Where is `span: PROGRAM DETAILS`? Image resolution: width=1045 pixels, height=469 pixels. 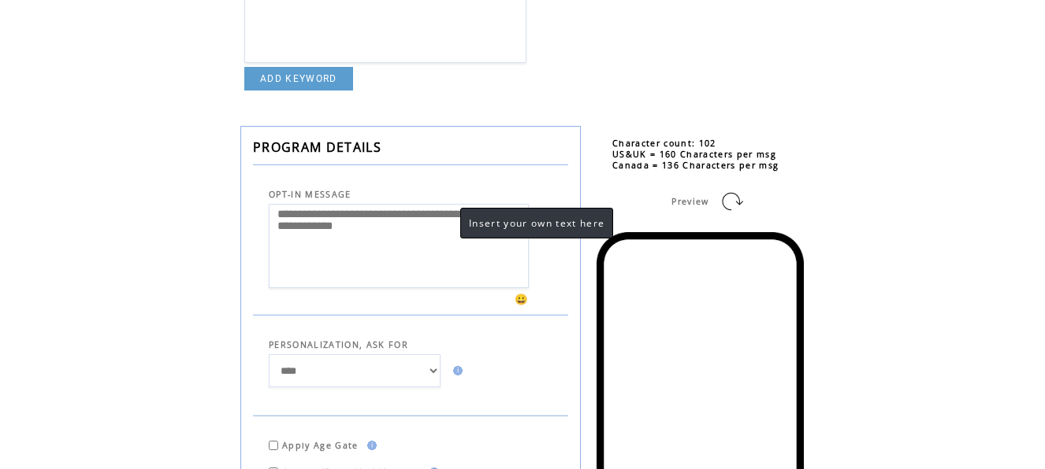 span: PROGRAM DETAILS is located at coordinates (317, 147).